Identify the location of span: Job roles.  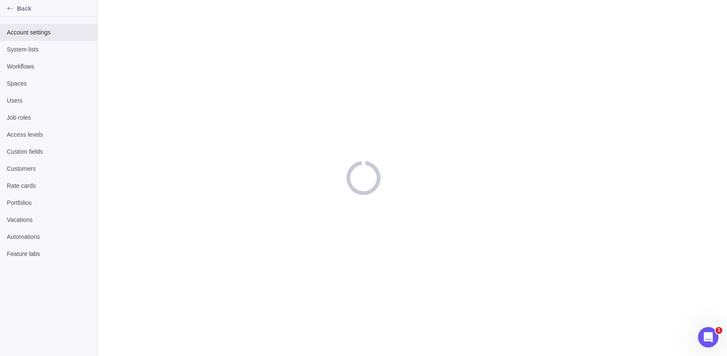
(49, 118).